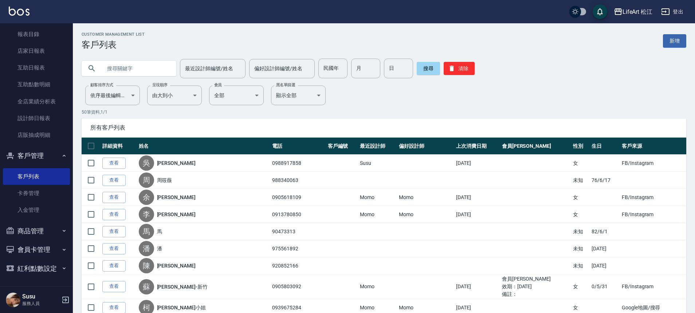 Image resolution: width=695 pixels, height=313 pixels. Describe the element at coordinates (298, 215) in the screenshot. I see `td: 0913780850` at that location.